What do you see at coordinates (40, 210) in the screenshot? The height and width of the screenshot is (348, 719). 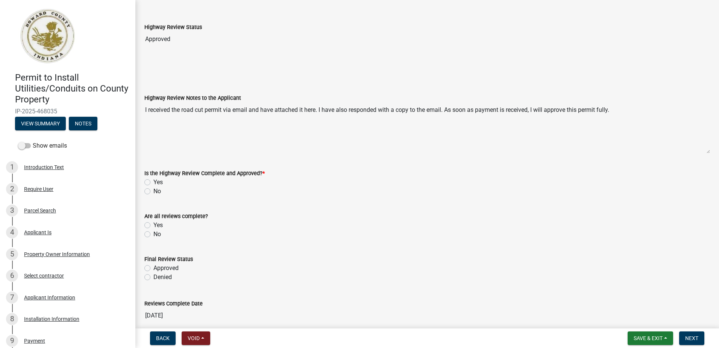 I see `div: Parcel Search` at bounding box center [40, 210].